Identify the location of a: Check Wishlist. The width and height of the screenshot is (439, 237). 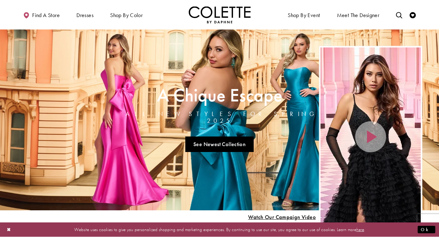
(413, 15).